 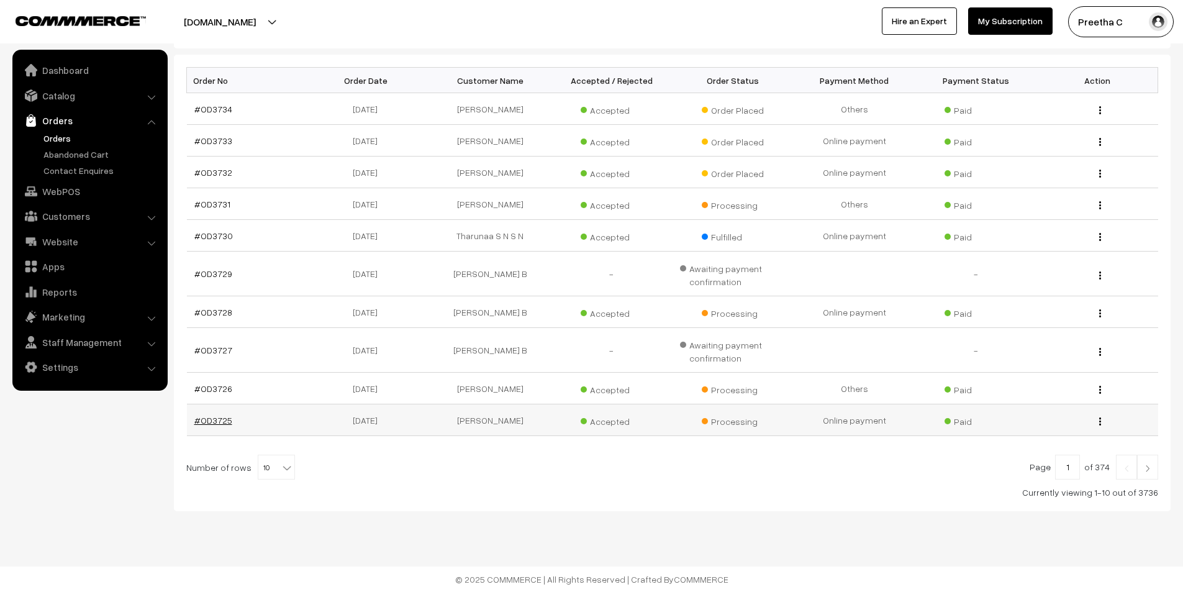 What do you see at coordinates (1126, 468) in the screenshot?
I see `img: Left` at bounding box center [1126, 468].